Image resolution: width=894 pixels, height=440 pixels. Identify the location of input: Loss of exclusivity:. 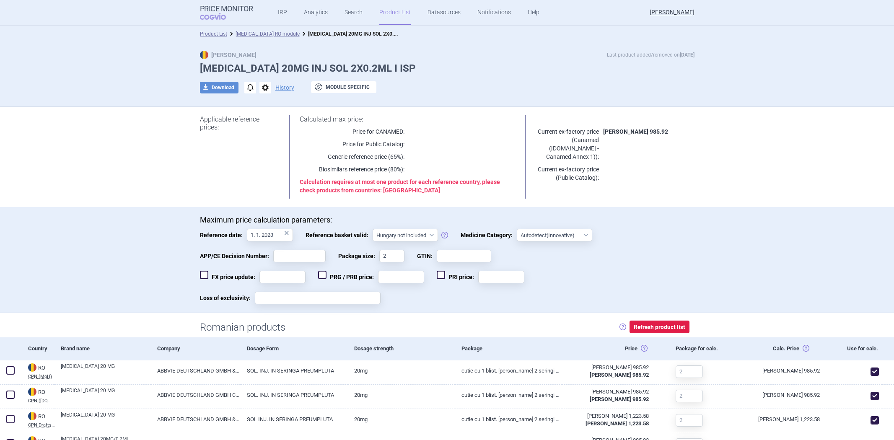
(318, 298).